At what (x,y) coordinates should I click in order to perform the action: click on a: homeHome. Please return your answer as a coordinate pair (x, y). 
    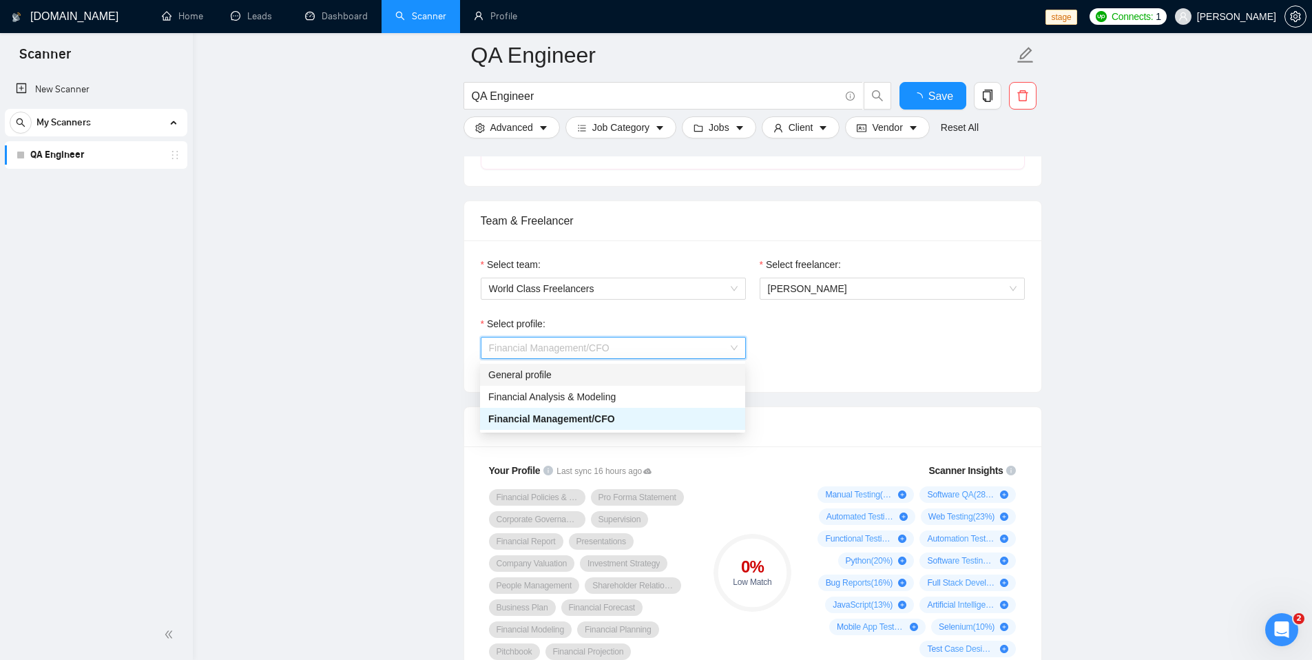
    Looking at the image, I should click on (183, 16).